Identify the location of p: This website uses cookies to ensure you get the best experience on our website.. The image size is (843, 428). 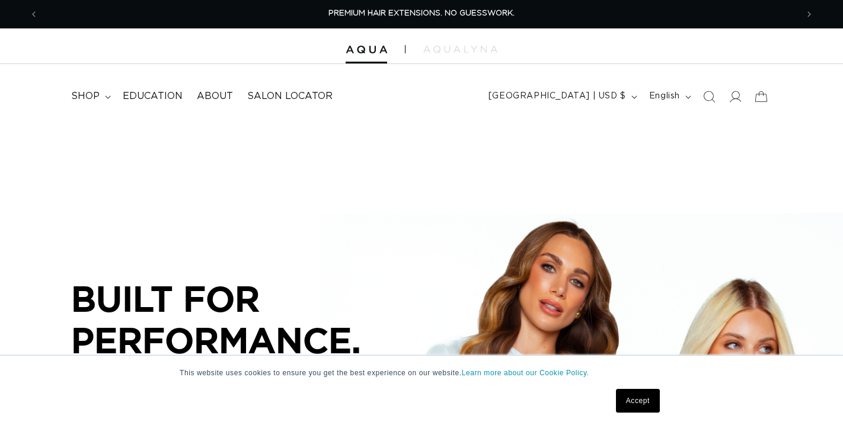
(421, 373).